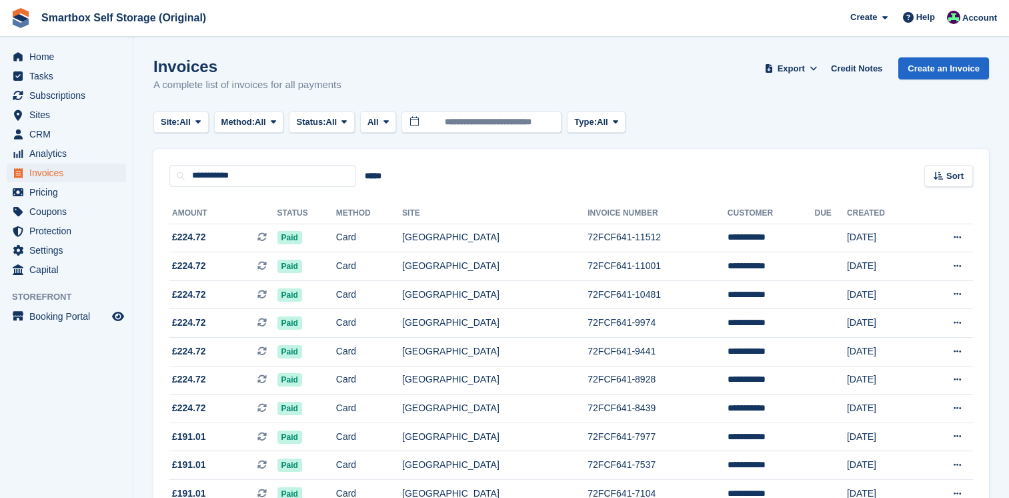 The height and width of the screenshot is (498, 1009). Describe the element at coordinates (926, 17) in the screenshot. I see `span: Help` at that location.